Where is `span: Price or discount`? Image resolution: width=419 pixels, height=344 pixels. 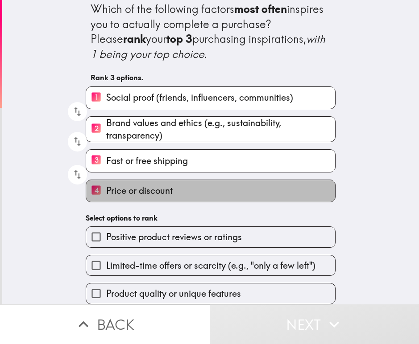
span: Price or discount is located at coordinates (139, 191).